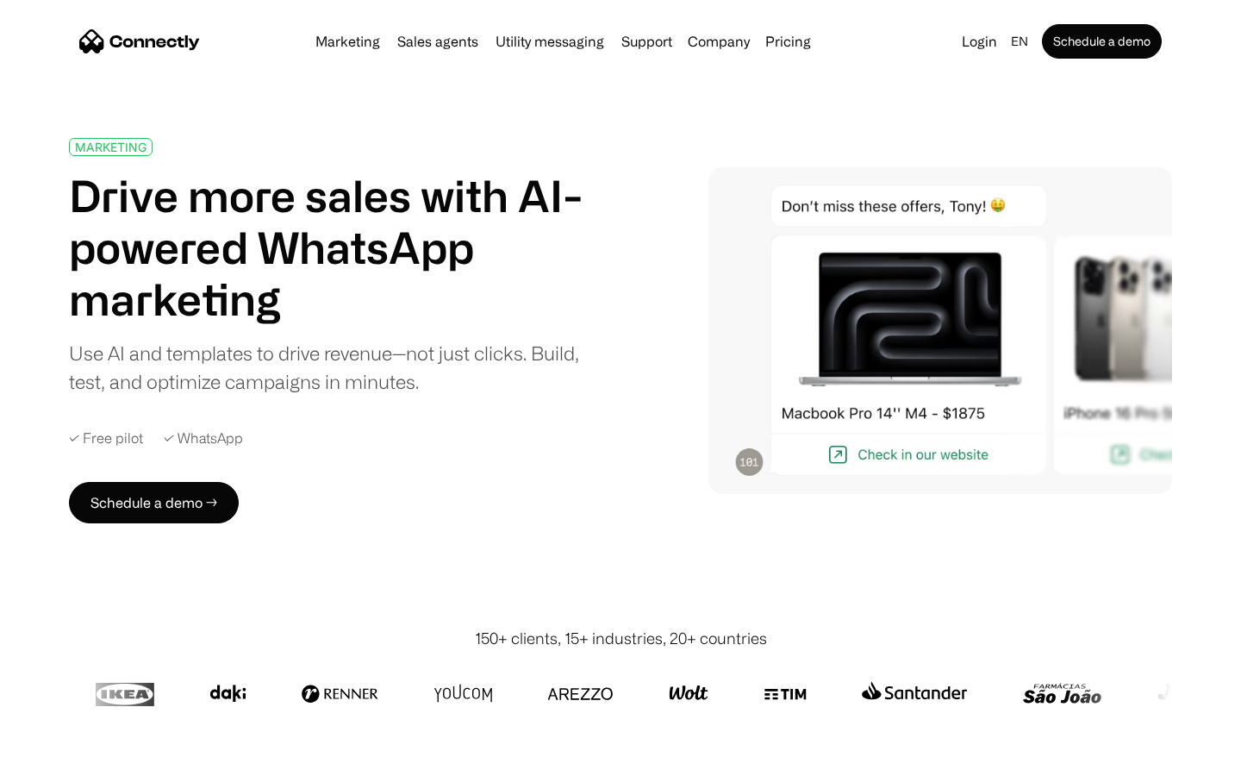  Describe the element at coordinates (438, 41) in the screenshot. I see `a: Sales agents` at that location.